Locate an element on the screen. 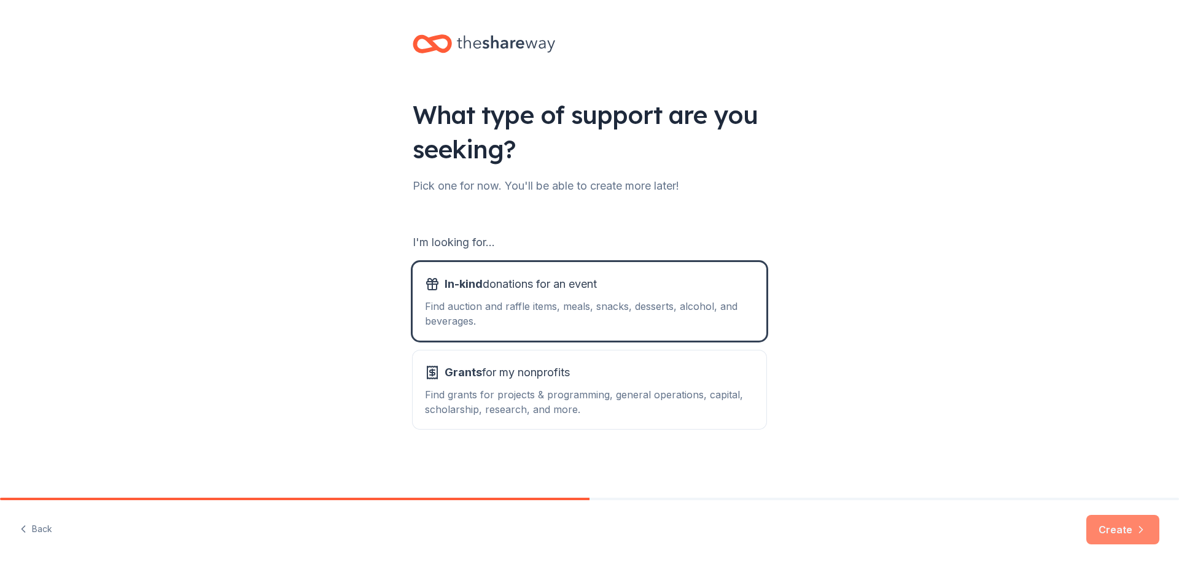  span: for my nonprofits is located at coordinates (507, 373).